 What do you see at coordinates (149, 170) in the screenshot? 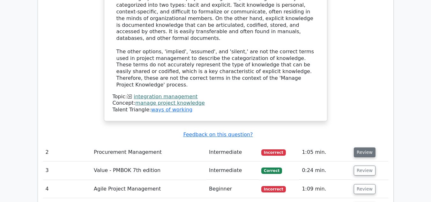
I see `td: Value - PMBOK 7th edition` at bounding box center [149, 170].